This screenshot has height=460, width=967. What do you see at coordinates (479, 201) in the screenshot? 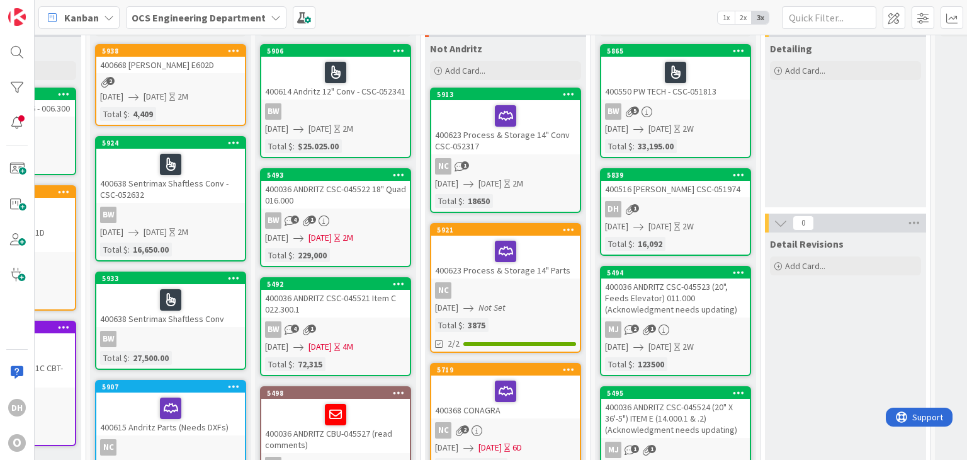
I see `div: 18650` at bounding box center [479, 201].